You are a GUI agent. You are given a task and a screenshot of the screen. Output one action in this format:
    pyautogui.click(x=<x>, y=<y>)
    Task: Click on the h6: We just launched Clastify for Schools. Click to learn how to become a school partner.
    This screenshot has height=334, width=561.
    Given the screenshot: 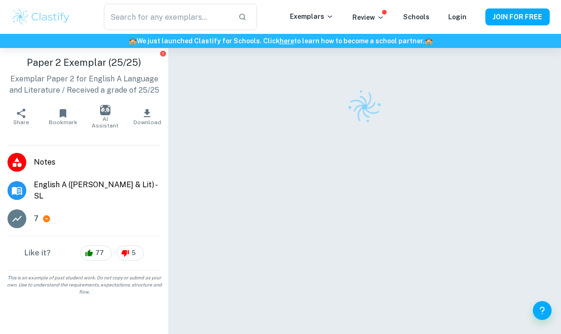 What is the action you would take?
    pyautogui.click(x=281, y=41)
    